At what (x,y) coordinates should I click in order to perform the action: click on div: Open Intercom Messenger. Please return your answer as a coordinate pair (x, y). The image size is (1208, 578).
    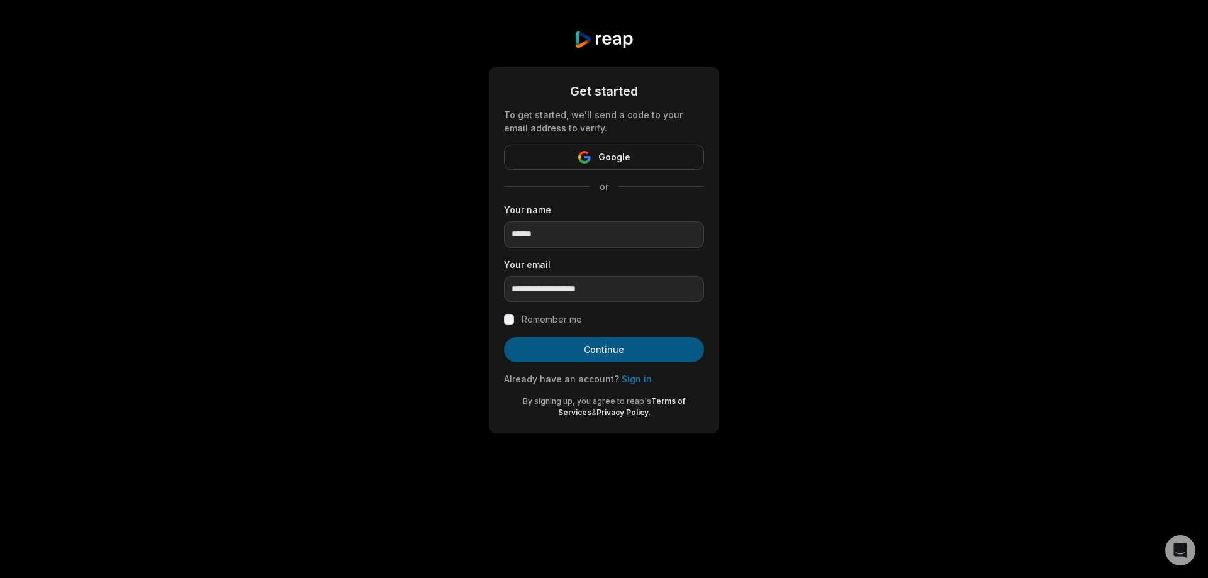
    Looking at the image, I should click on (1180, 551).